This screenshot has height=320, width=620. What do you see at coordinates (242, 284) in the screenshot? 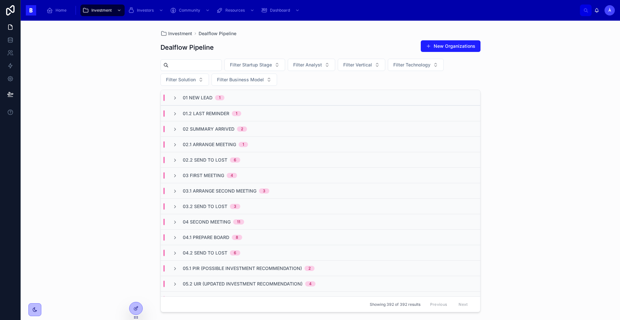
I see `span: 05.2 UIR (Updated Investment Recommendation)` at bounding box center [242, 284].